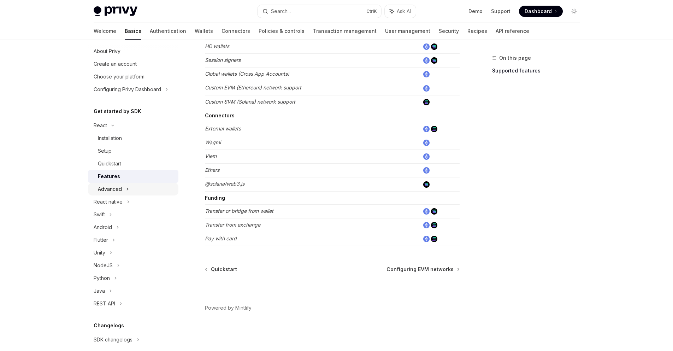 This screenshot has width=673, height=351. What do you see at coordinates (221, 238) in the screenshot?
I see `em: Pay with card` at bounding box center [221, 238].